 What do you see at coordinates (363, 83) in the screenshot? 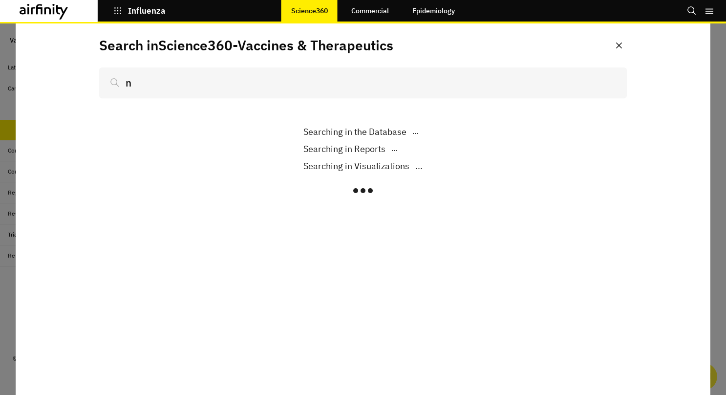
I see `input: Search...` at bounding box center [363, 83].